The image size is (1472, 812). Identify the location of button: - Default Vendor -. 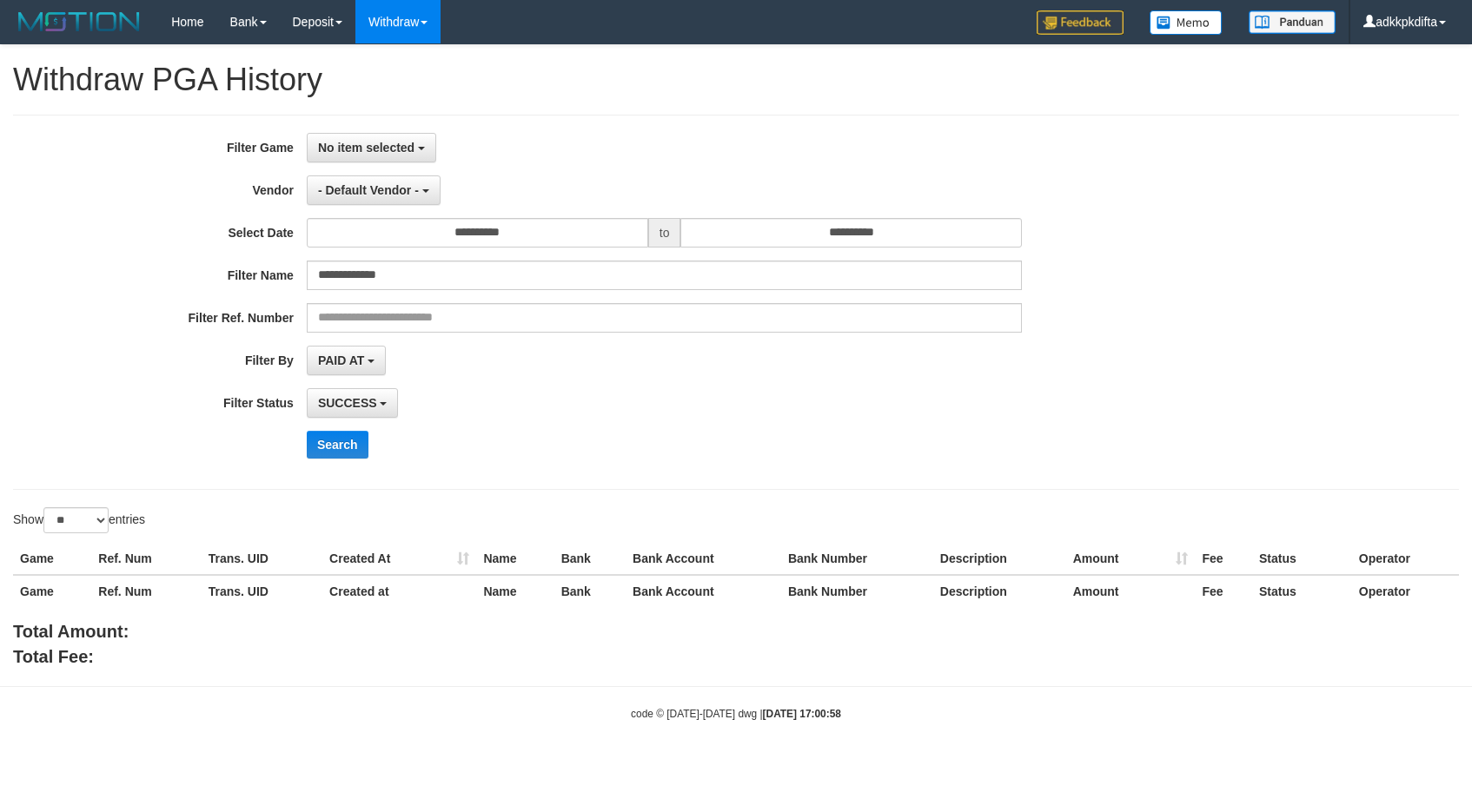
(374, 190).